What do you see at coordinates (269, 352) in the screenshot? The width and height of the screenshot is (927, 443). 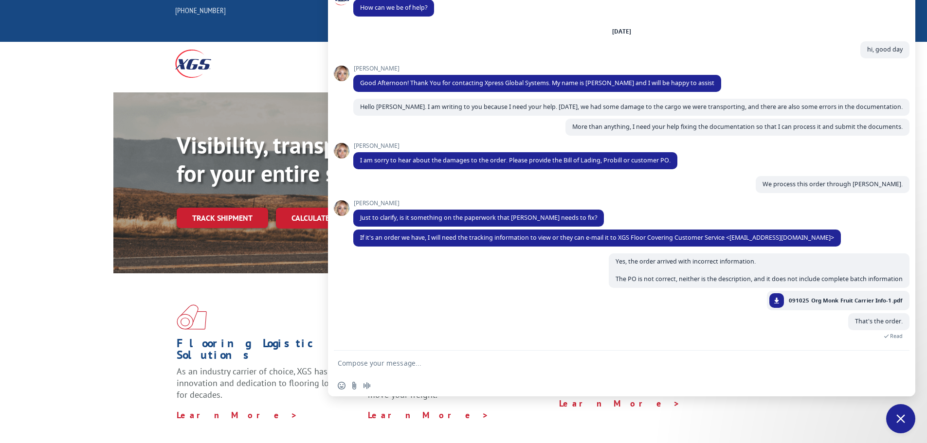 I see `h1: Flooring Logistics Solutions` at bounding box center [269, 352].